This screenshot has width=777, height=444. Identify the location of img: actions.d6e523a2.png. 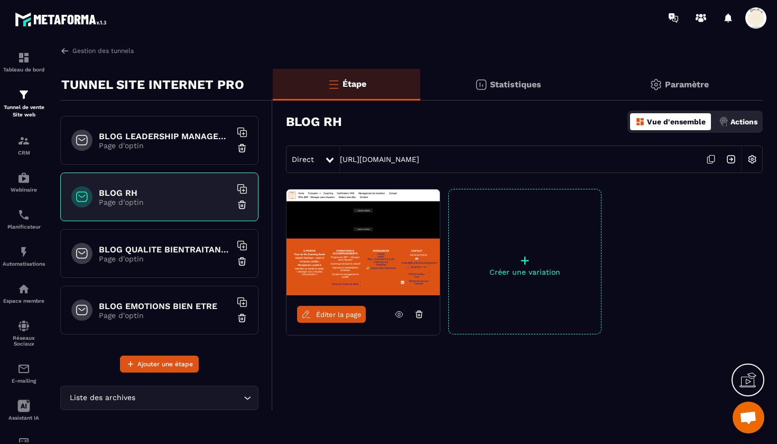
(724, 122).